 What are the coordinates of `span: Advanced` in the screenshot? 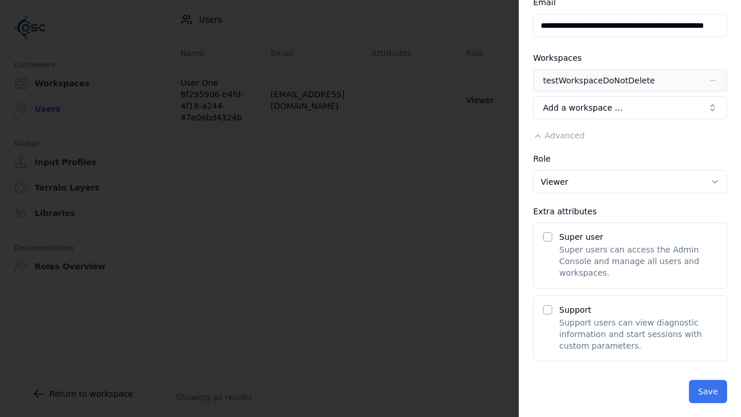 It's located at (565, 136).